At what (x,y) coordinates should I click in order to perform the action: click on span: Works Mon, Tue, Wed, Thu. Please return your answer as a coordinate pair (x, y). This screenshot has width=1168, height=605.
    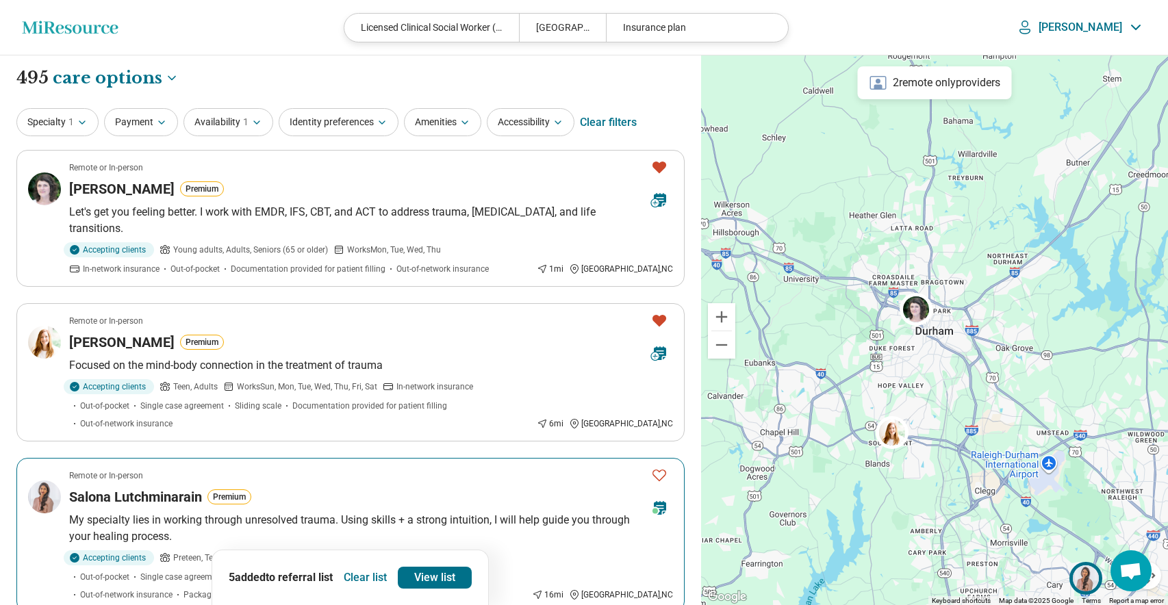
    Looking at the image, I should click on (394, 250).